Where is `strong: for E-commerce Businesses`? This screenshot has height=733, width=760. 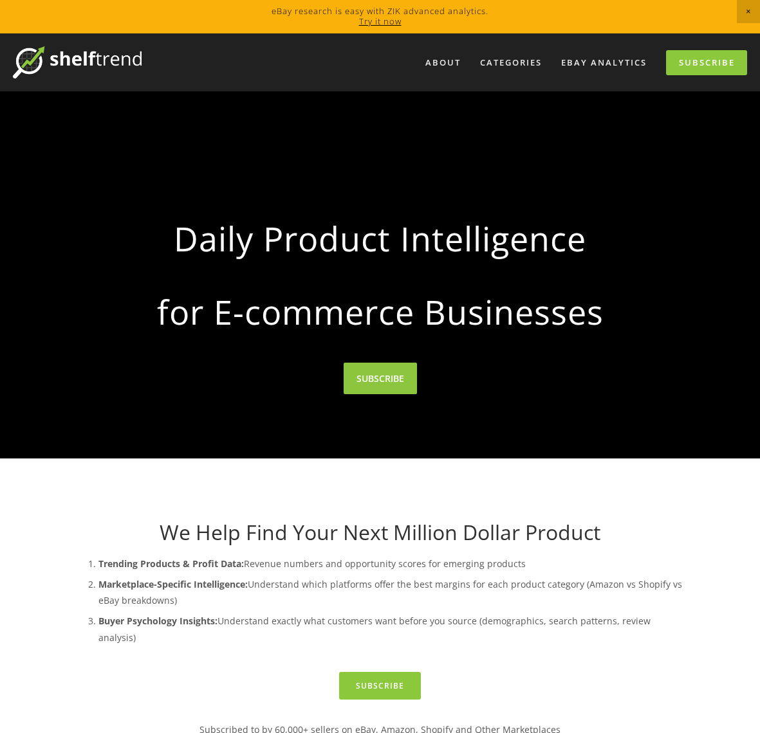 strong: for E-commerce Businesses is located at coordinates (380, 312).